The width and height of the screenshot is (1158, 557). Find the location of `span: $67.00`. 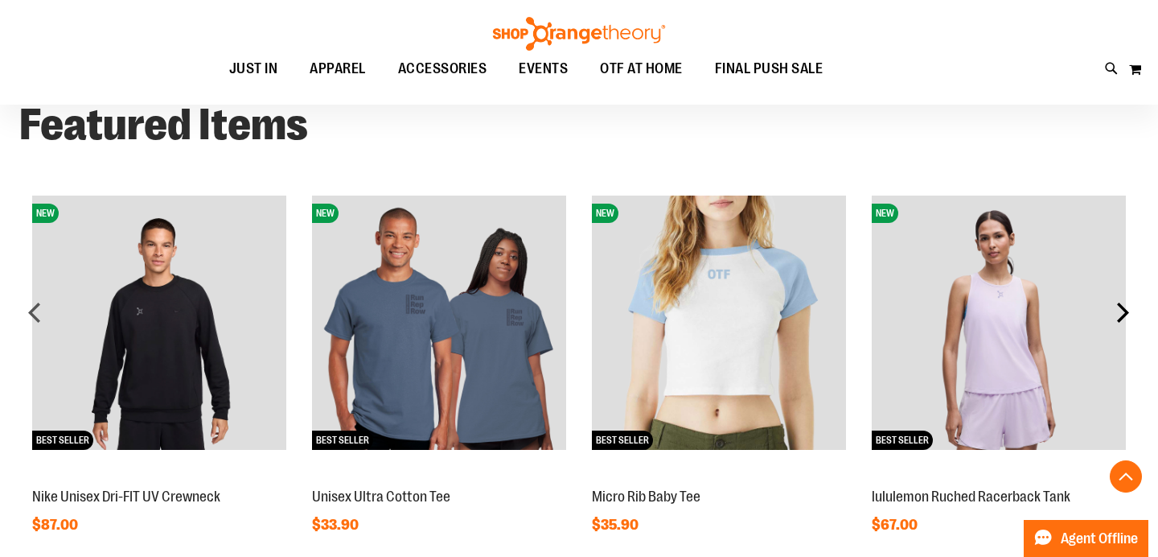

span: $67.00 is located at coordinates (896, 524).